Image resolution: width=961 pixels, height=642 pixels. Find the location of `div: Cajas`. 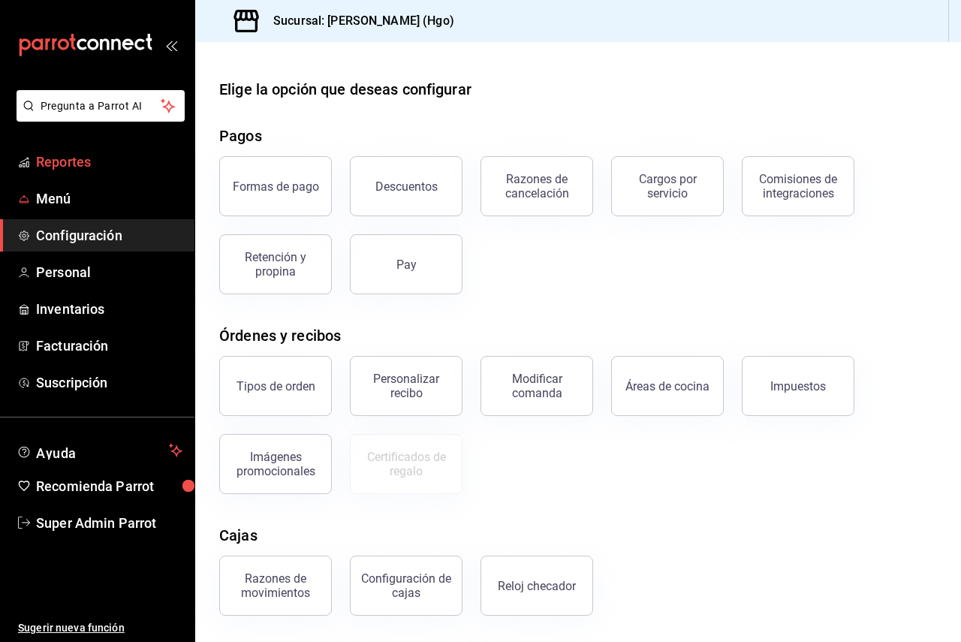

div: Cajas is located at coordinates (238, 535).